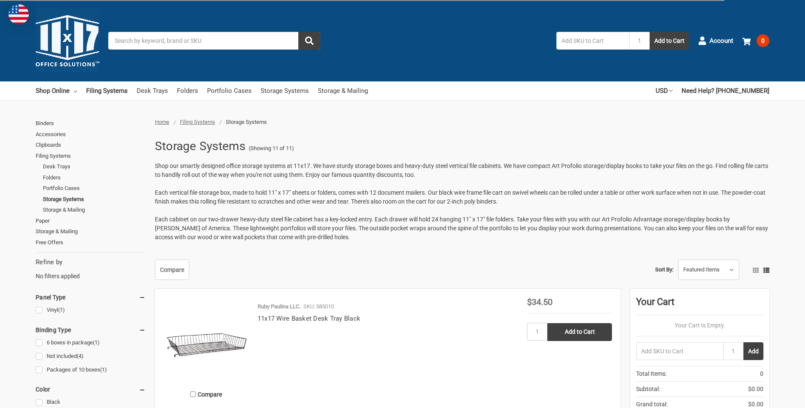  I want to click on label: Sort By:, so click(664, 270).